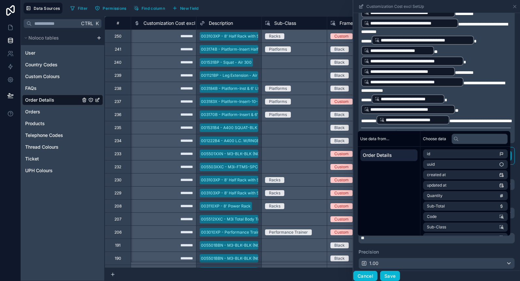 This screenshot has width=520, height=281. I want to click on div: 233, so click(118, 154).